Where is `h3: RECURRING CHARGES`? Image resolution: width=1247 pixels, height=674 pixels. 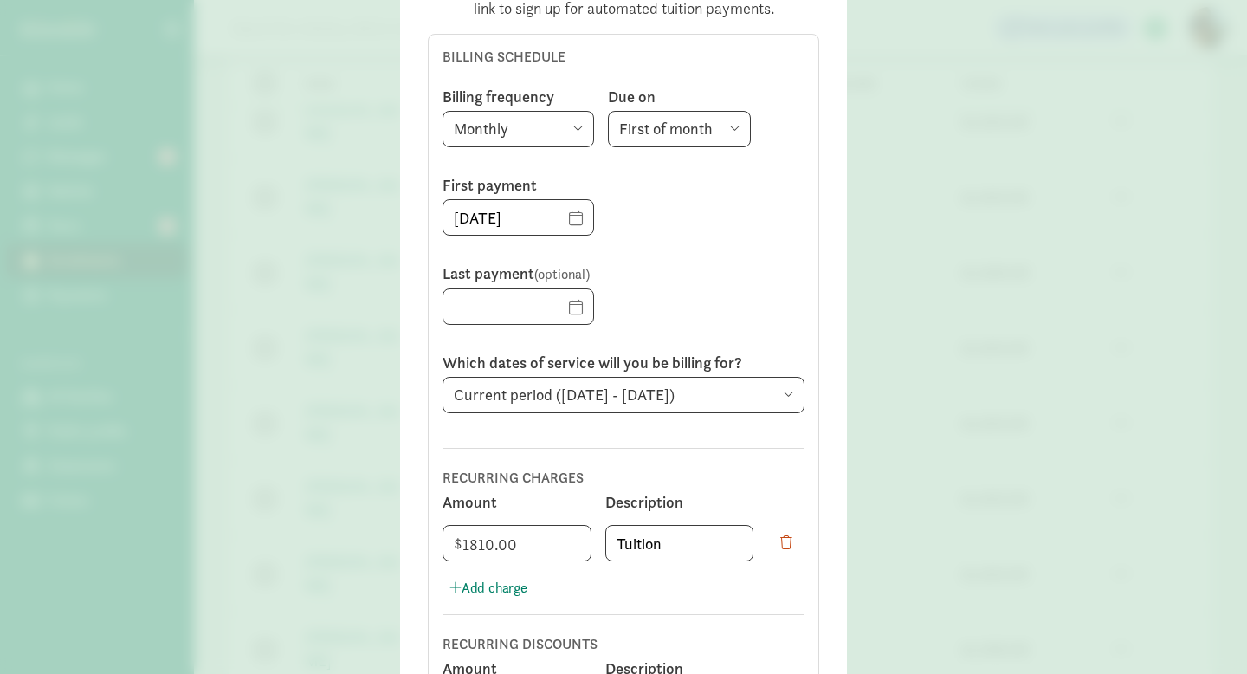 h3: RECURRING CHARGES is located at coordinates (624, 478).